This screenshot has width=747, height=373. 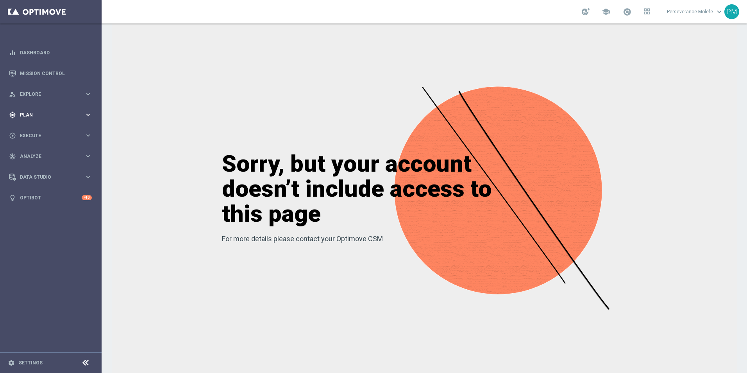 What do you see at coordinates (50, 156) in the screenshot?
I see `button: track_changes Analyze keyboard_arrow_right` at bounding box center [50, 156].